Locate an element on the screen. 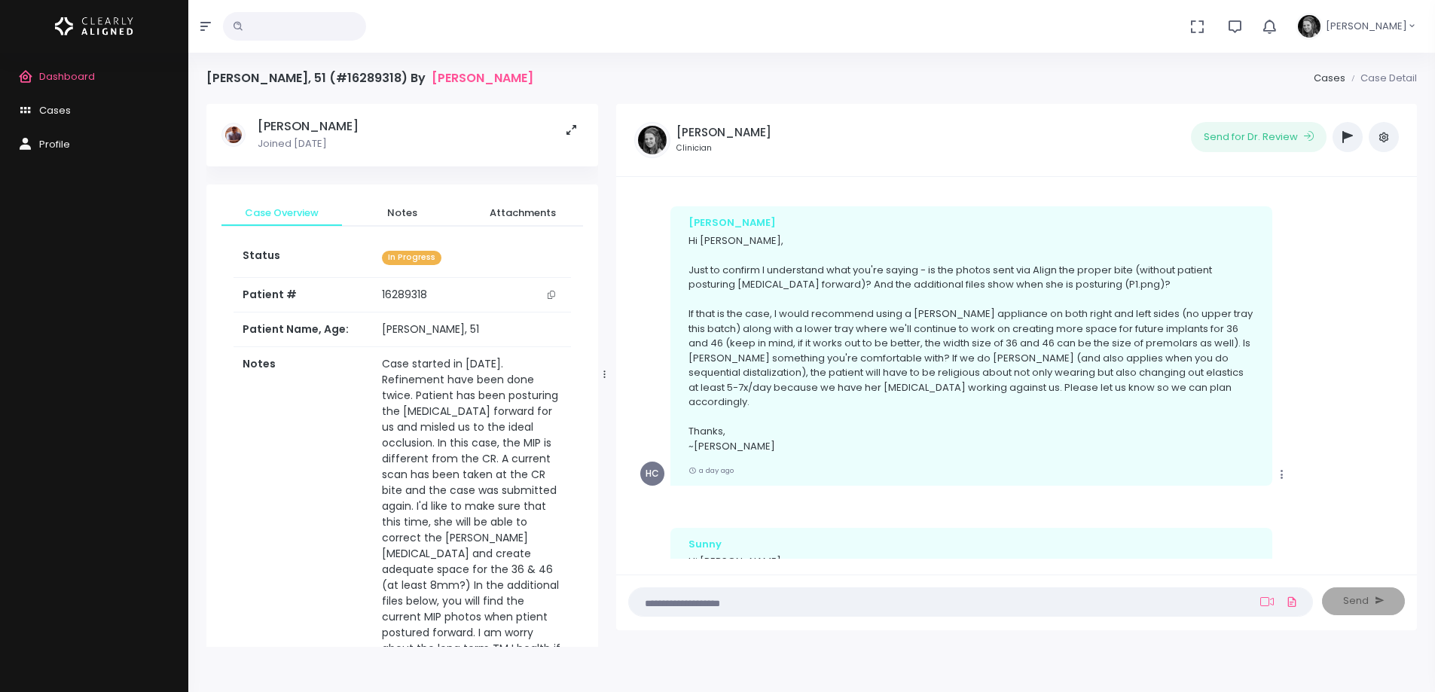 Image resolution: width=1435 pixels, height=692 pixels. img: Header Avatar is located at coordinates (1309, 26).